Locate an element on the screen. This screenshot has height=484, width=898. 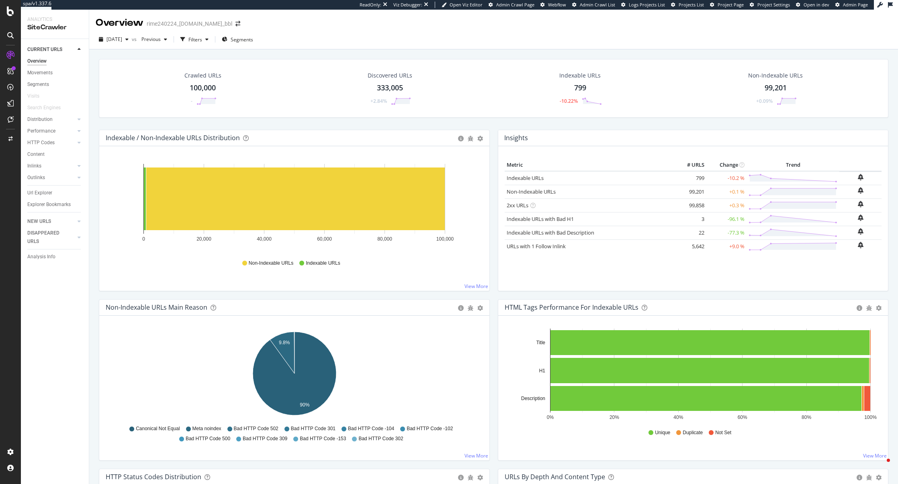
a: URLs with 1 Follow Inlink is located at coordinates (536, 246).